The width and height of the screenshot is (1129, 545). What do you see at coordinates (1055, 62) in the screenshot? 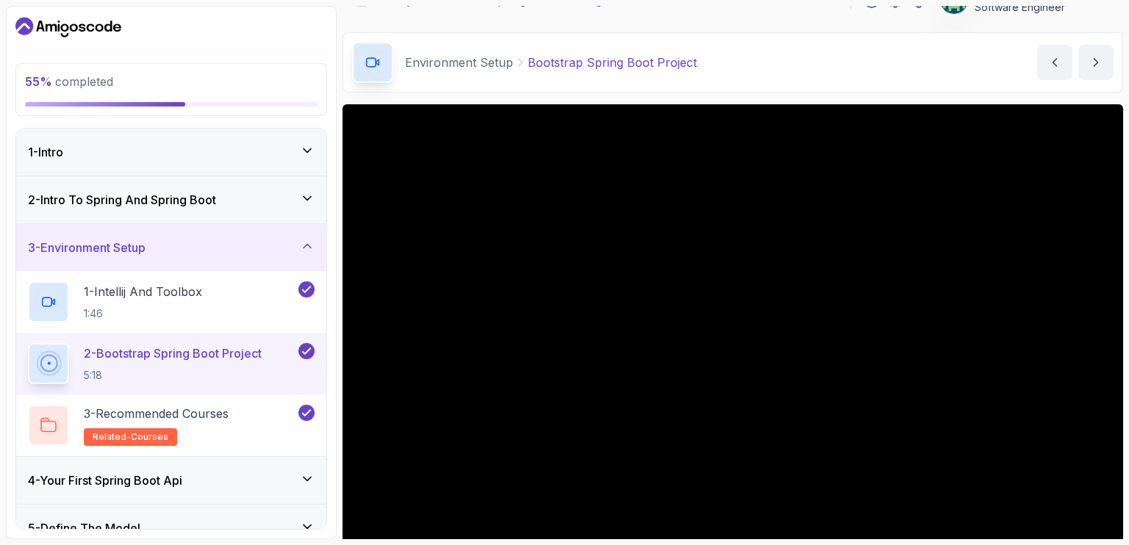
I see `button: previous content` at bounding box center [1055, 62].